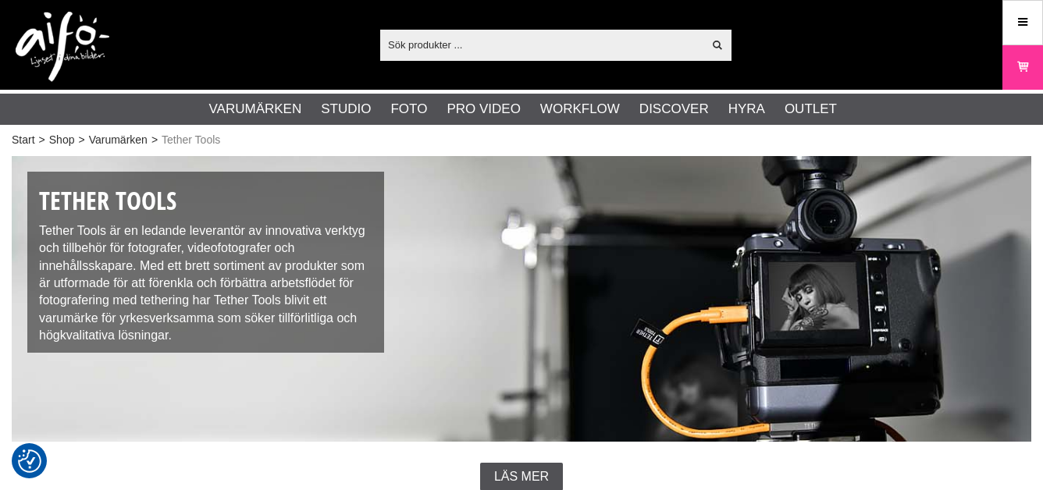 Image resolution: width=1043 pixels, height=490 pixels. Describe the element at coordinates (483, 109) in the screenshot. I see `a: Pro Video` at that location.